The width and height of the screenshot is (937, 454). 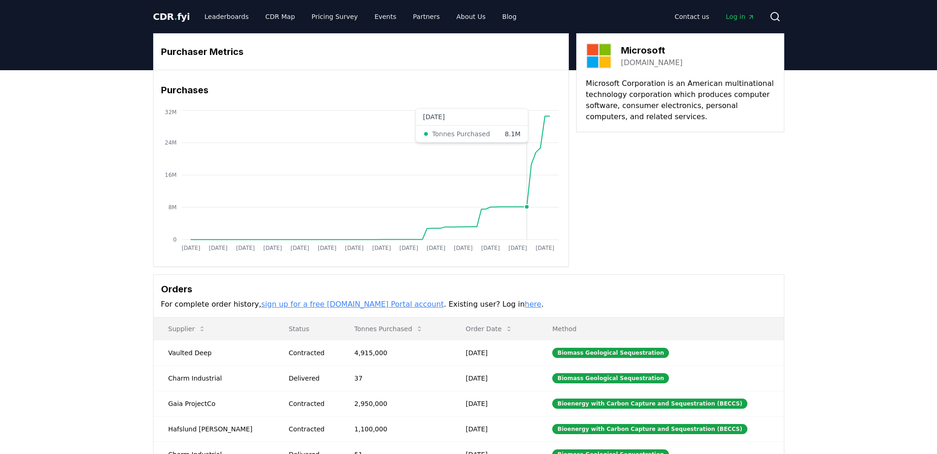 I want to click on h3: Purchases, so click(x=361, y=90).